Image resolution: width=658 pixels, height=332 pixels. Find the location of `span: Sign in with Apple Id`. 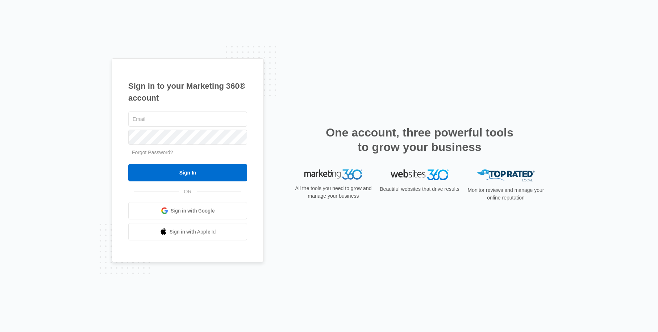

span: Sign in with Apple Id is located at coordinates (193, 232).